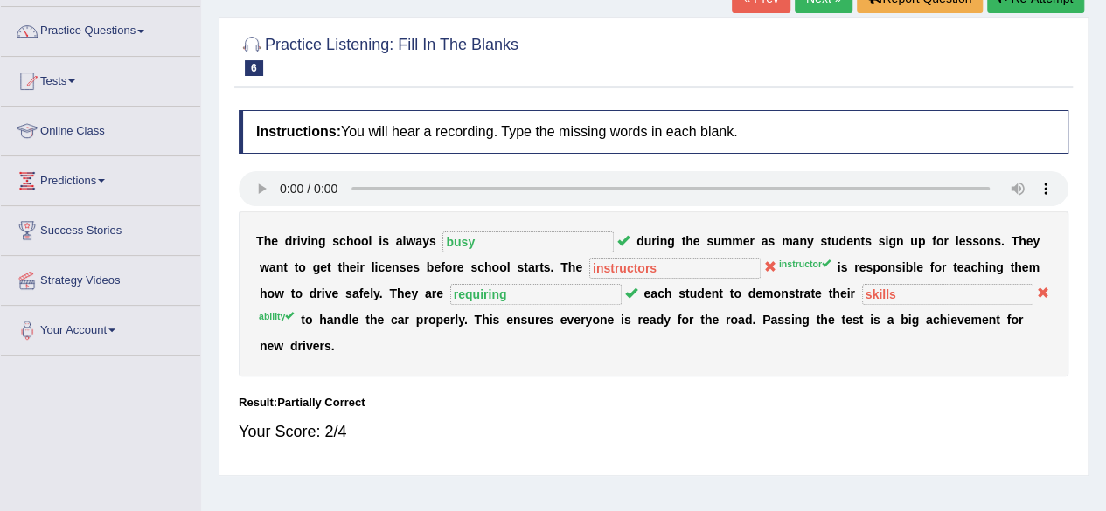 Image resolution: width=1106 pixels, height=511 pixels. I want to click on b: f, so click(931, 267).